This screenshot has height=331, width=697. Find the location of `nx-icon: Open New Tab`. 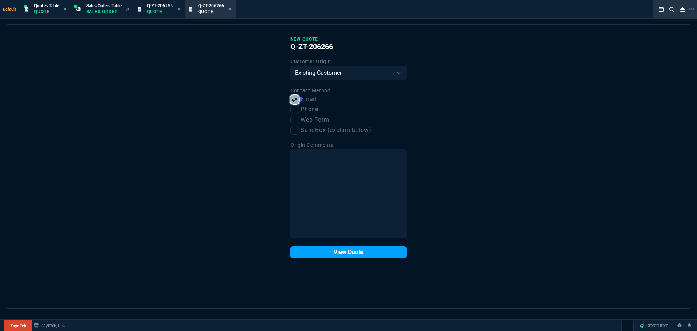

nx-icon: Open New Tab is located at coordinates (691, 9).